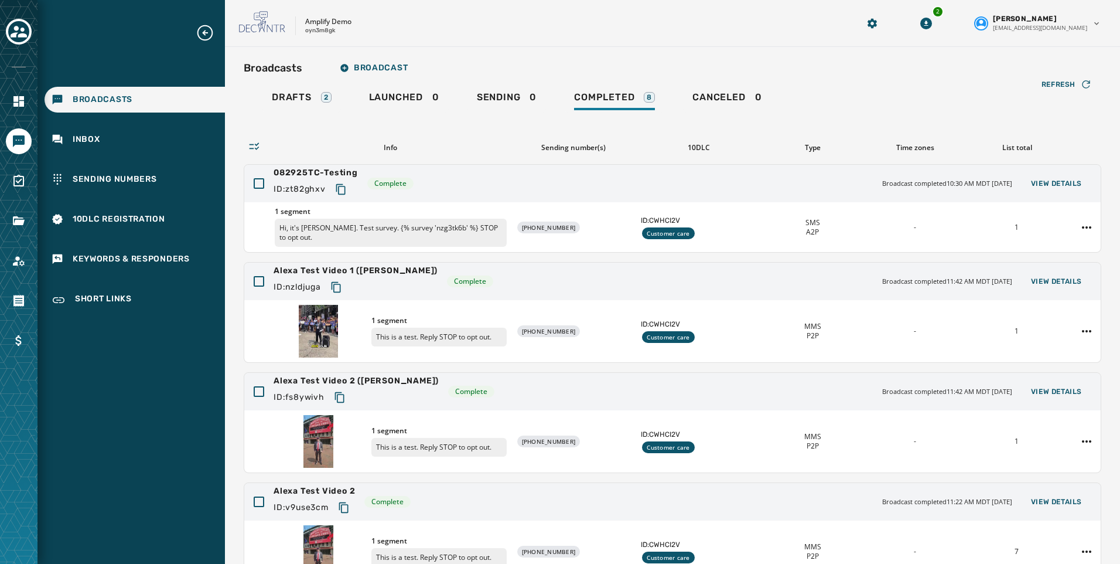  What do you see at coordinates (727, 99) in the screenshot?
I see `a: Canceled0` at bounding box center [727, 99].